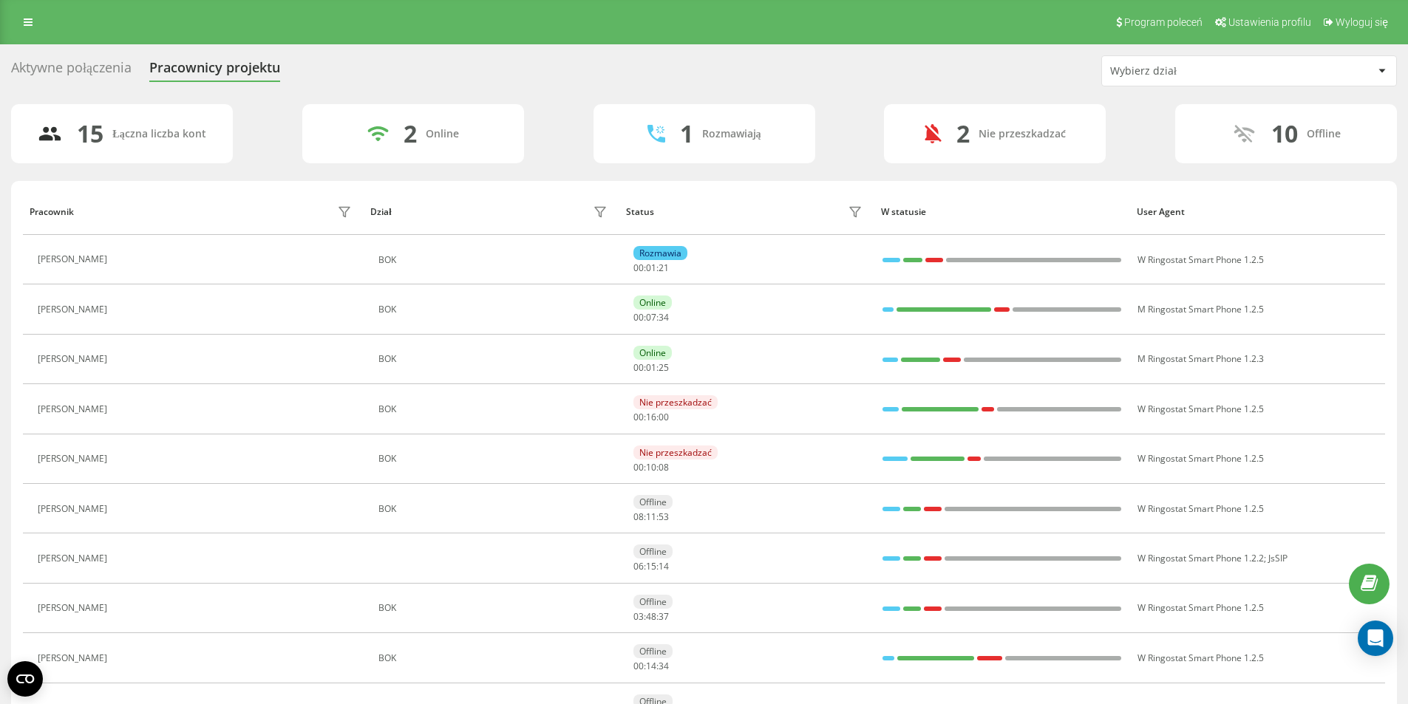  Describe the element at coordinates (1198, 71) in the screenshot. I see `div: Wybierz dział` at that location.